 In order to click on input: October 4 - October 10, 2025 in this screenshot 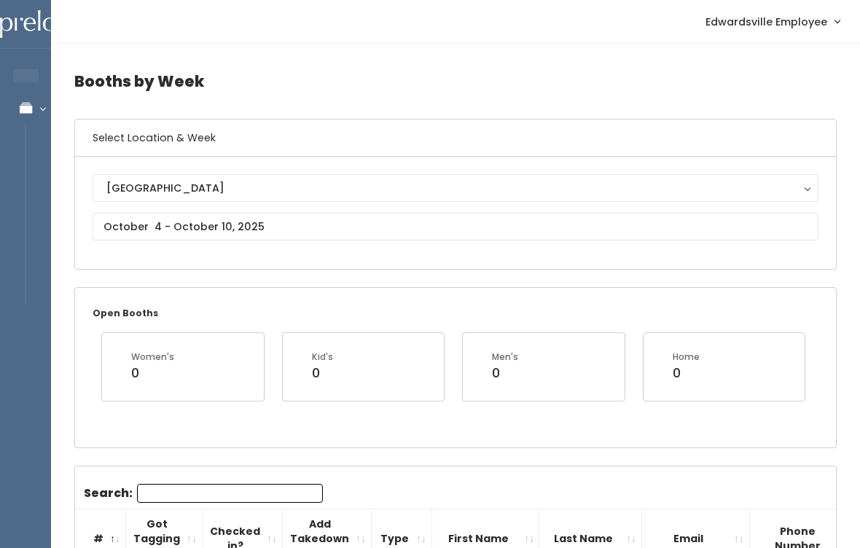, I will do `click(456, 227)`.